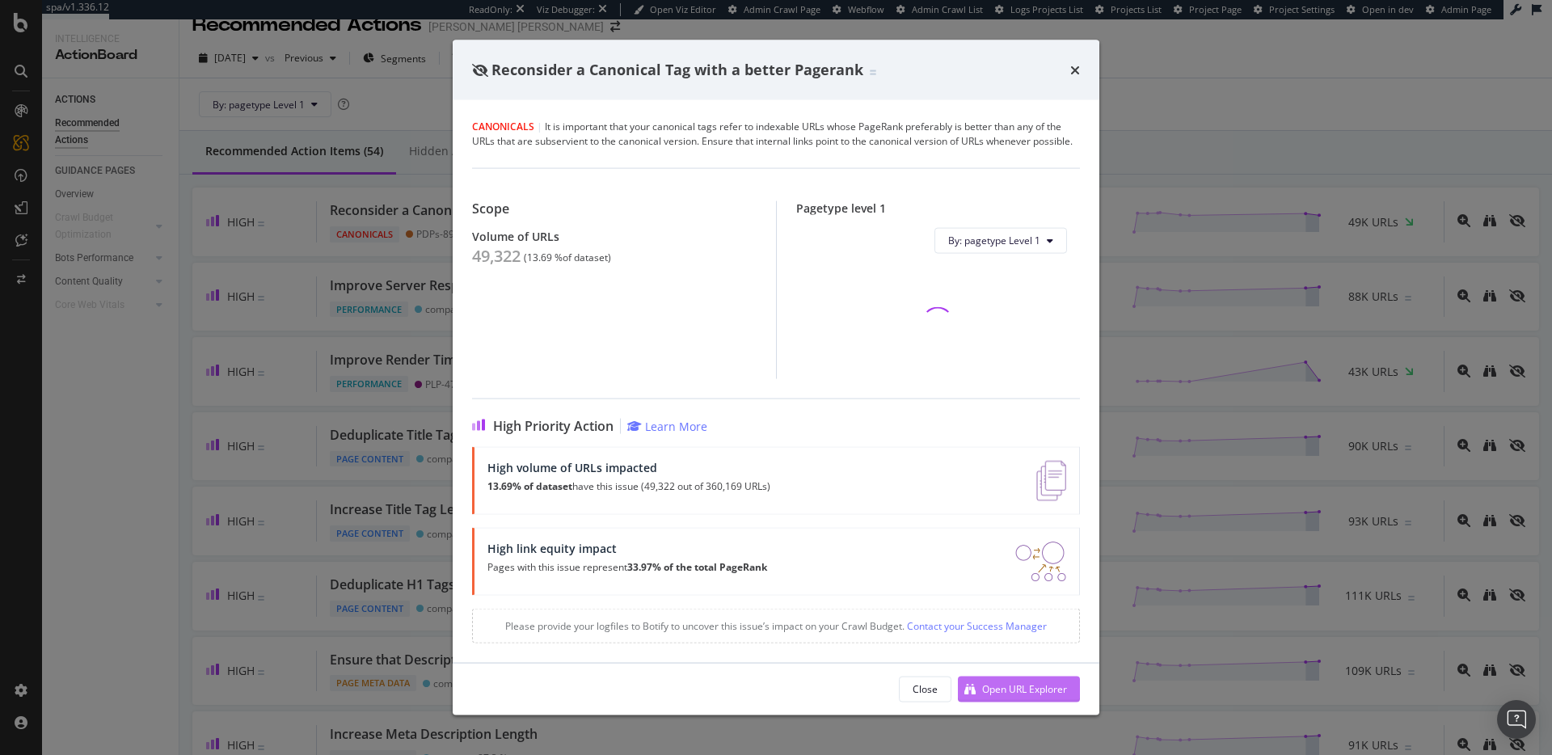 The width and height of the screenshot is (1552, 755). Describe the element at coordinates (503, 125) in the screenshot. I see `span: Canonicals` at that location.